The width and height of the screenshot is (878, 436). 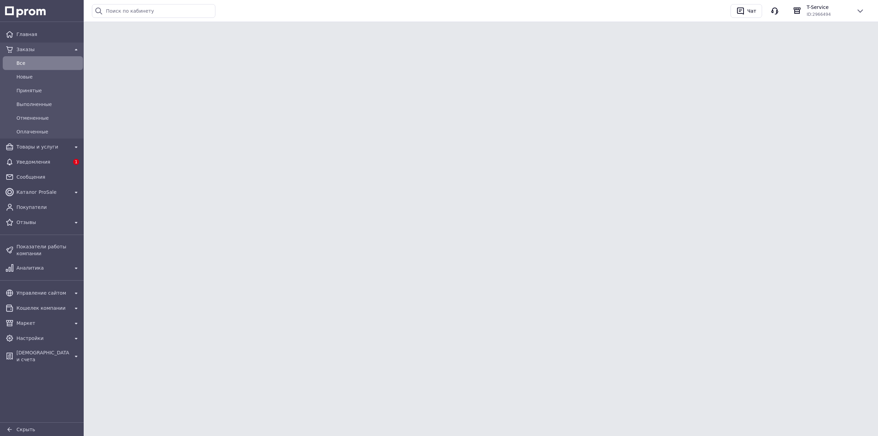 What do you see at coordinates (747, 11) in the screenshot?
I see `button: Чат` at bounding box center [747, 11].